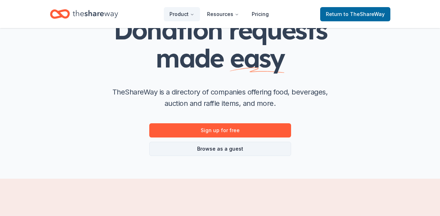 Image resolution: width=440 pixels, height=216 pixels. What do you see at coordinates (257, 58) in the screenshot?
I see `span: easy` at bounding box center [257, 58].